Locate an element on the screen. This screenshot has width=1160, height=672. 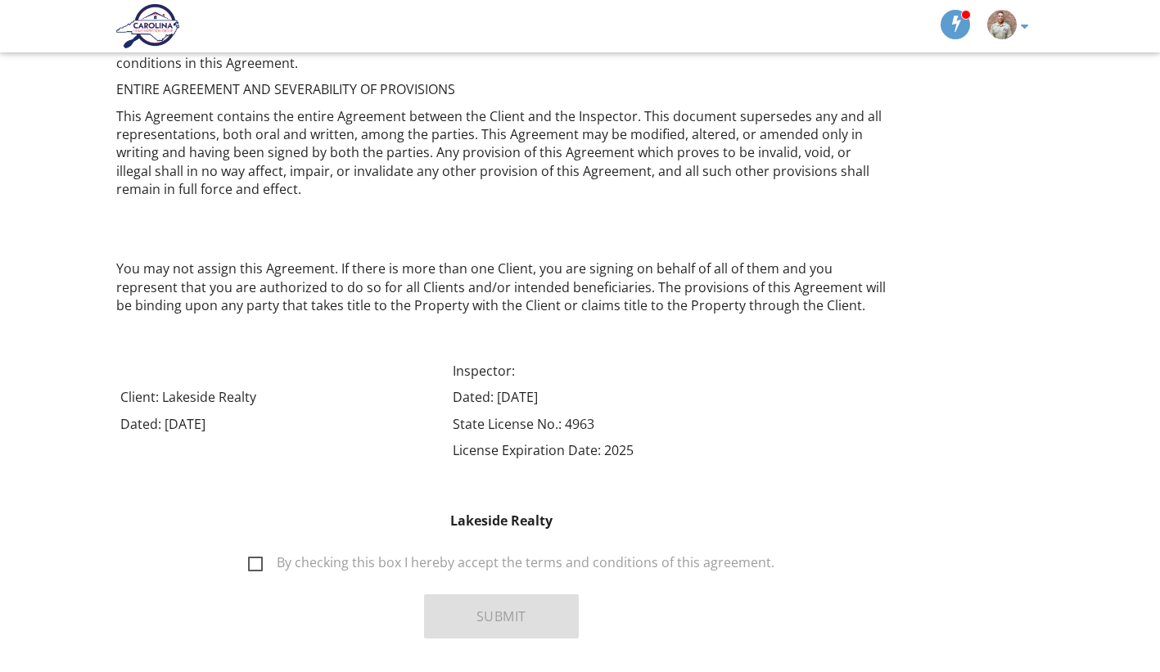
p: This Agreement contains the entire Agreement between the Client and the Inspector. This document ... is located at coordinates (501, 153).